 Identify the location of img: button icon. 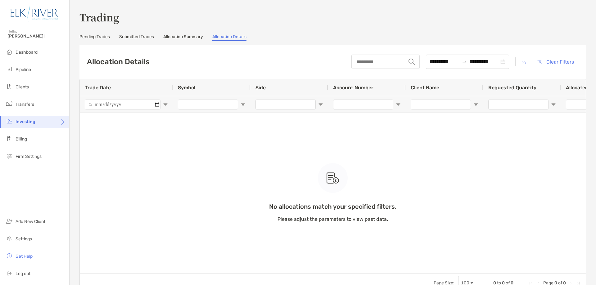
(540, 62).